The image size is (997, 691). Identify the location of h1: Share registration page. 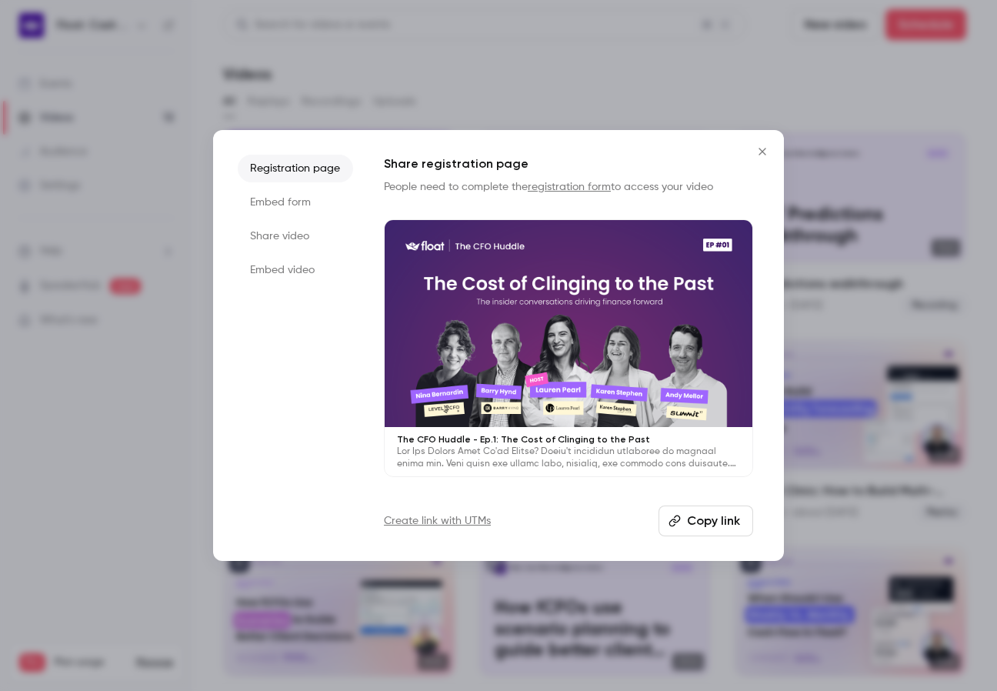
(569, 164).